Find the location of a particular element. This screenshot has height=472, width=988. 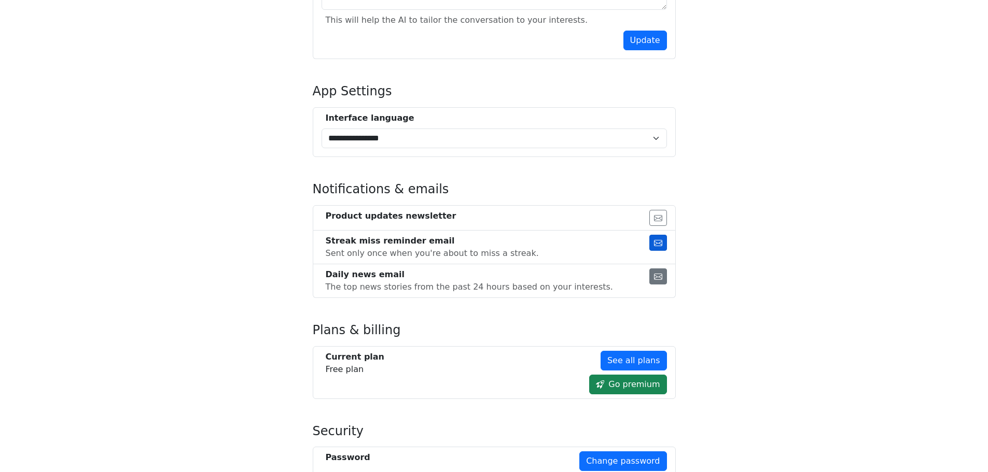

h4: Notifications & emails is located at coordinates (494, 189).